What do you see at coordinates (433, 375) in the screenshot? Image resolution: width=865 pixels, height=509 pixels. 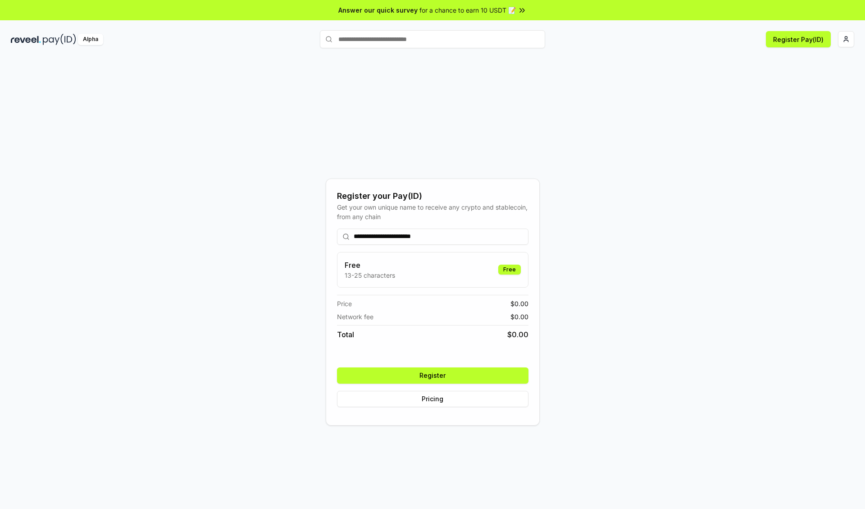 I see `button: Register` at bounding box center [433, 375].